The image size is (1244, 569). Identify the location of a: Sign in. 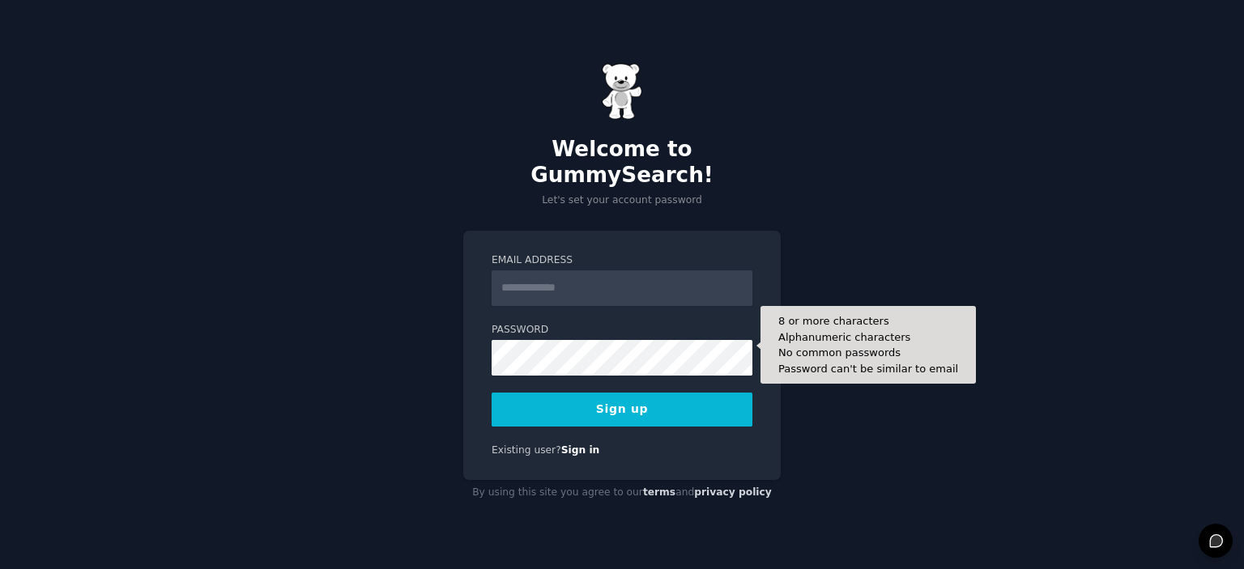
(581, 450).